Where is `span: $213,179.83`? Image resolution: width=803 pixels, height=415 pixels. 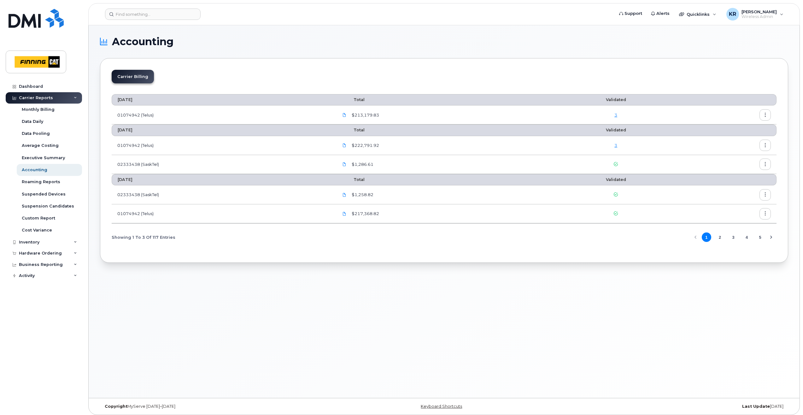 span: $213,179.83 is located at coordinates (365, 115).